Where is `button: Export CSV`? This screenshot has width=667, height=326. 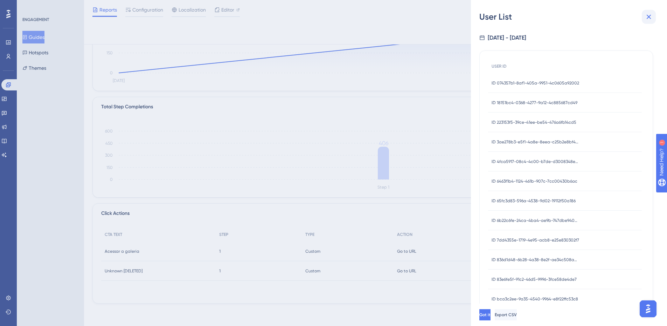 button: Export CSV is located at coordinates (505, 314).